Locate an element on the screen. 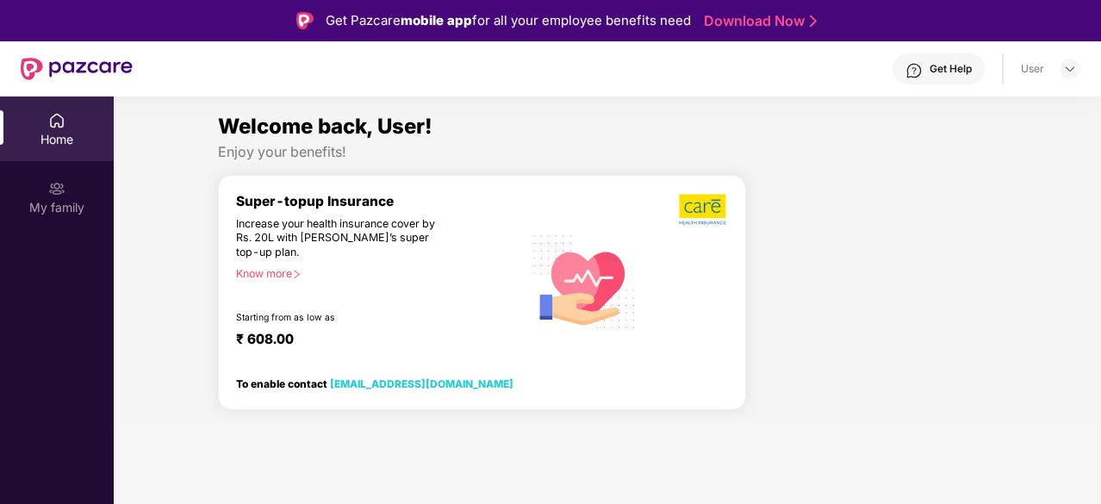 The image size is (1101, 504). img: b5dec4f62d2307b9de63beb79f102df3.png is located at coordinates (703, 209).